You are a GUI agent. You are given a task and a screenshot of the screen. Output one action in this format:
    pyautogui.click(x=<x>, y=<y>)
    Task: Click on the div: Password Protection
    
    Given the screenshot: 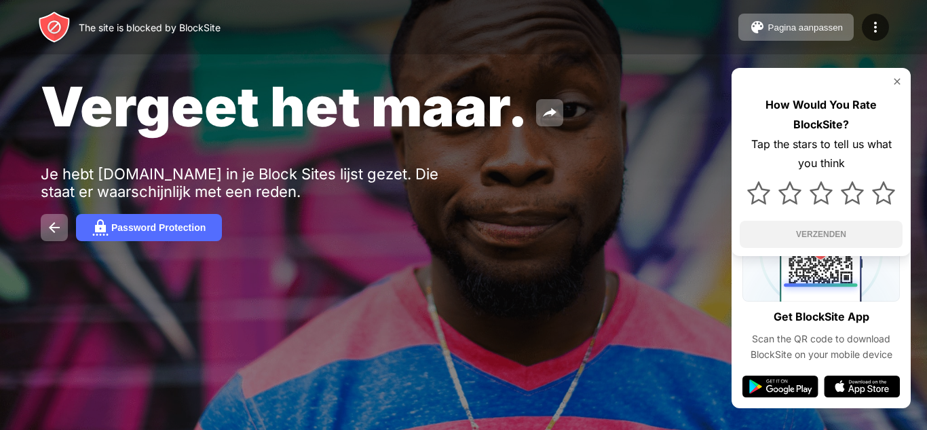 What is the action you would take?
    pyautogui.click(x=158, y=227)
    